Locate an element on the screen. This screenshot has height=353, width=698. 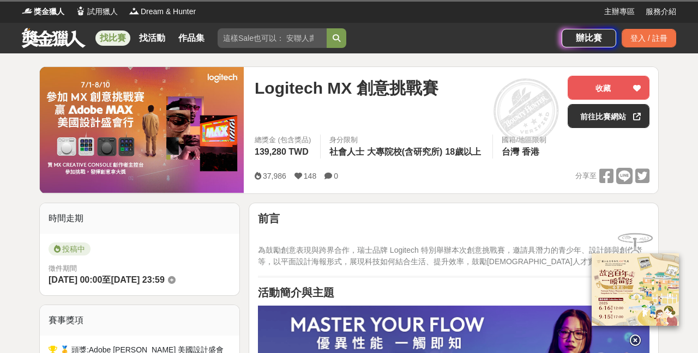
span: 0 is located at coordinates (336, 176).